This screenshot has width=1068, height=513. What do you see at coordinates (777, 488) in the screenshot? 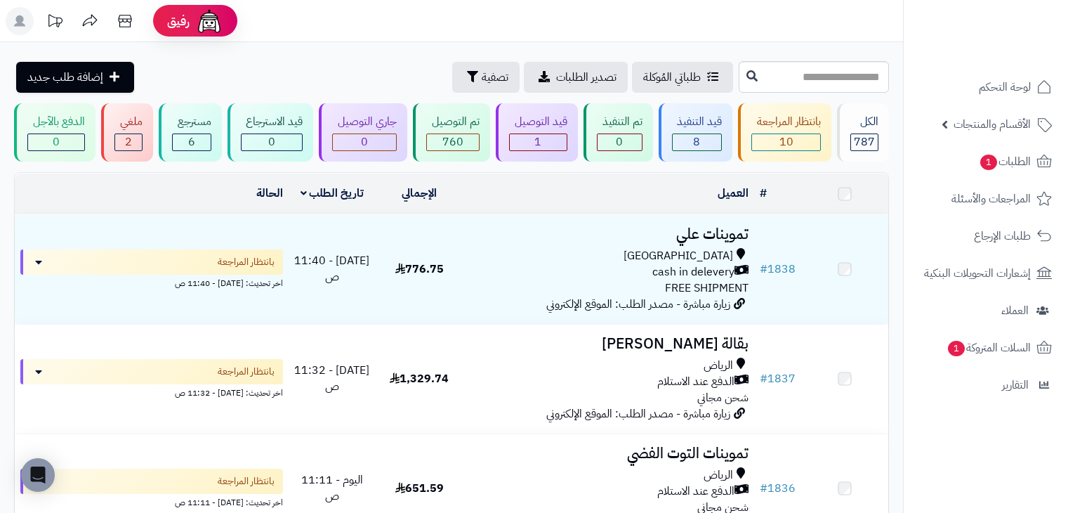
I see `a: #1836` at bounding box center [777, 488].